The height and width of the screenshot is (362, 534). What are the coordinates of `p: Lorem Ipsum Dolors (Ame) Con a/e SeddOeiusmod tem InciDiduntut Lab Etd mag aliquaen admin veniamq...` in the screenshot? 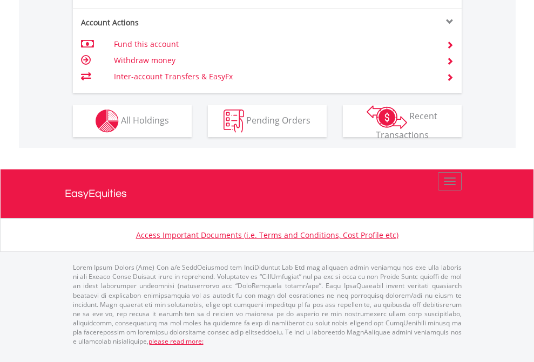 It's located at (267, 304).